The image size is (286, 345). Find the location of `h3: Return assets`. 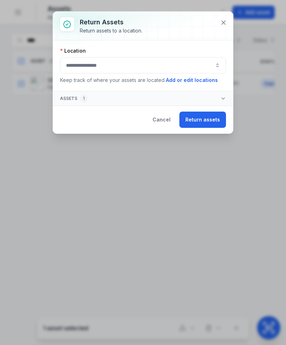

h3: Return assets is located at coordinates (111, 22).